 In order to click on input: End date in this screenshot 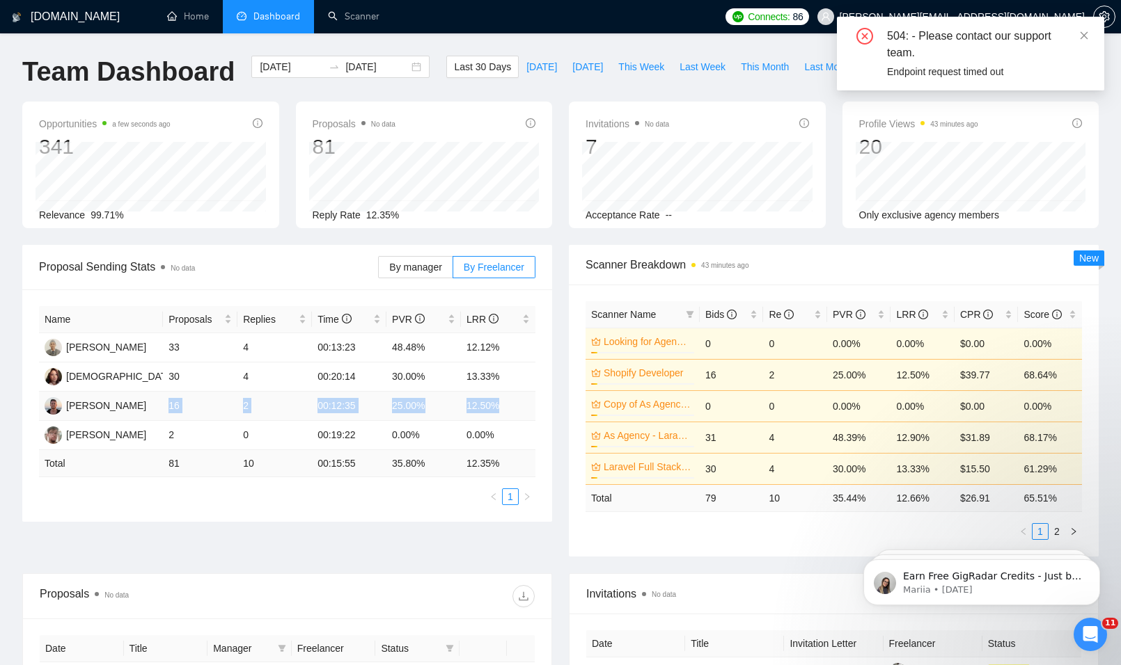, I will do `click(377, 67)`.